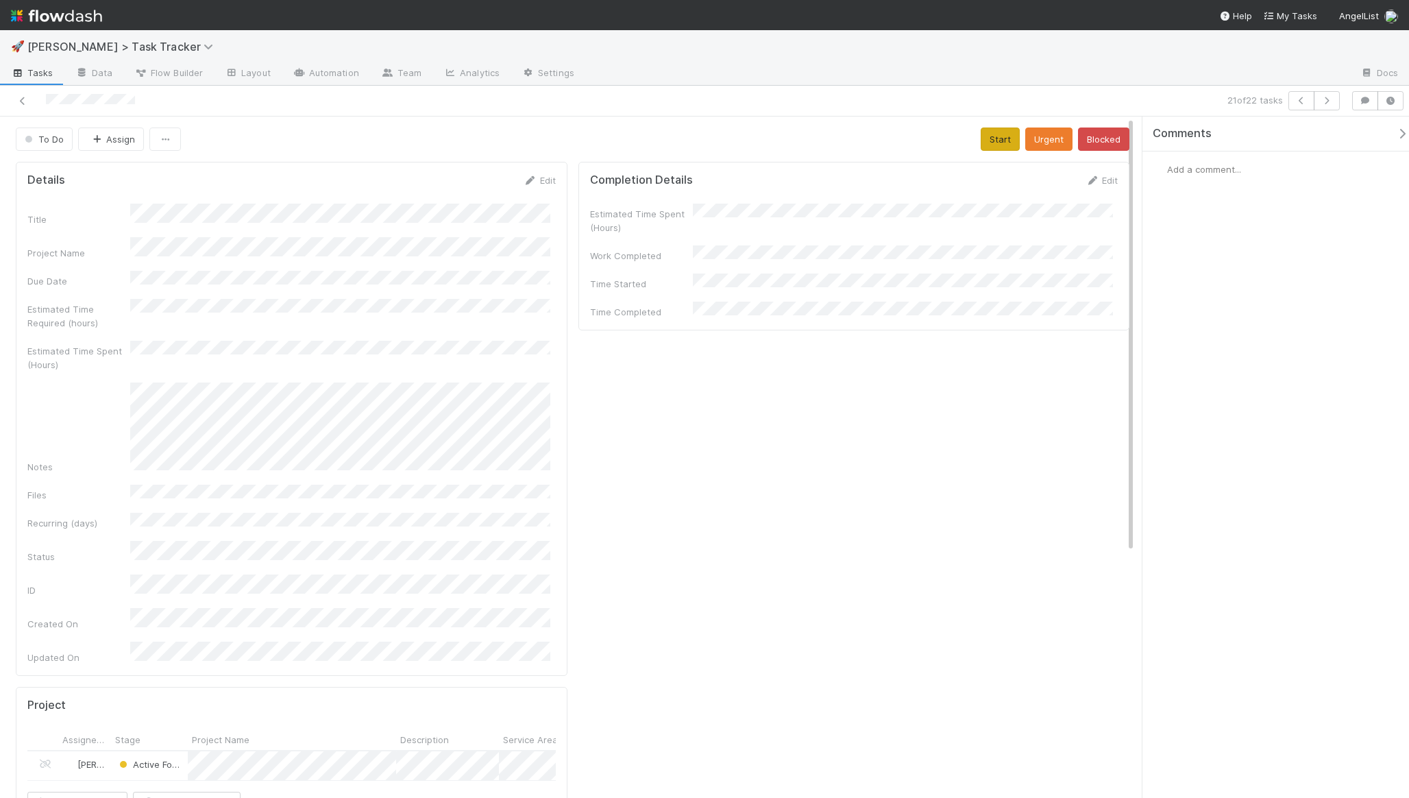  What do you see at coordinates (1182, 134) in the screenshot?
I see `span: Comments` at bounding box center [1182, 134].